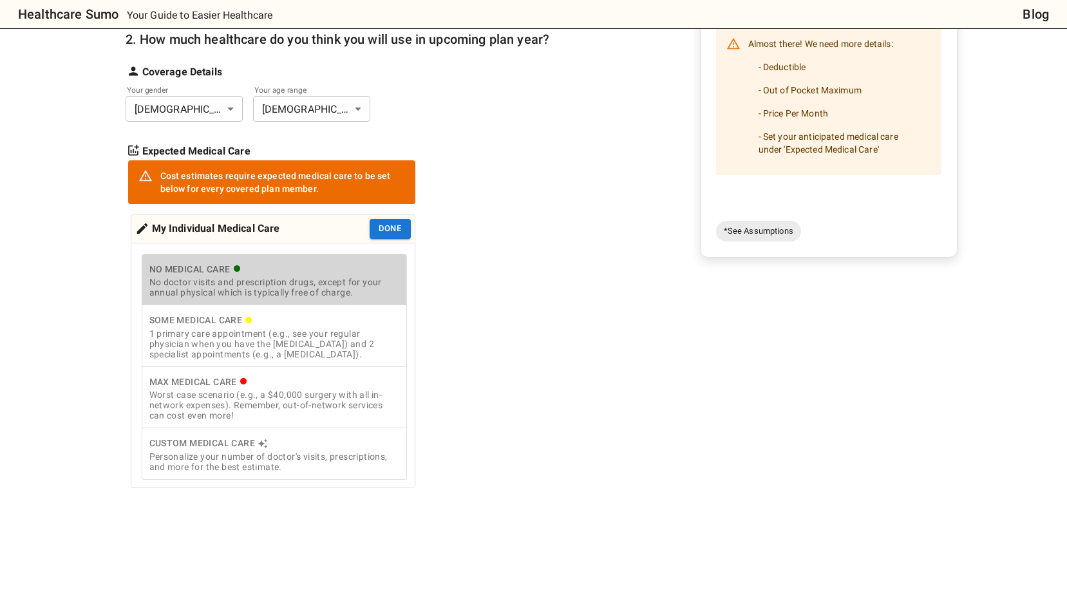 The height and width of the screenshot is (595, 1067). I want to click on div: Personalize your number of doctor's visits, prescriptions, and more for the best estimate., so click(274, 462).